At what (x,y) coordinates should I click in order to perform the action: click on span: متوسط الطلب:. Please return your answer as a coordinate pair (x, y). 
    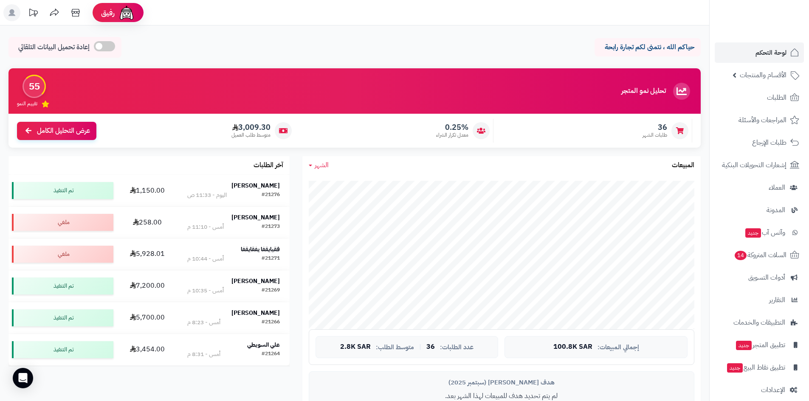
    Looking at the image, I should click on (395, 347).